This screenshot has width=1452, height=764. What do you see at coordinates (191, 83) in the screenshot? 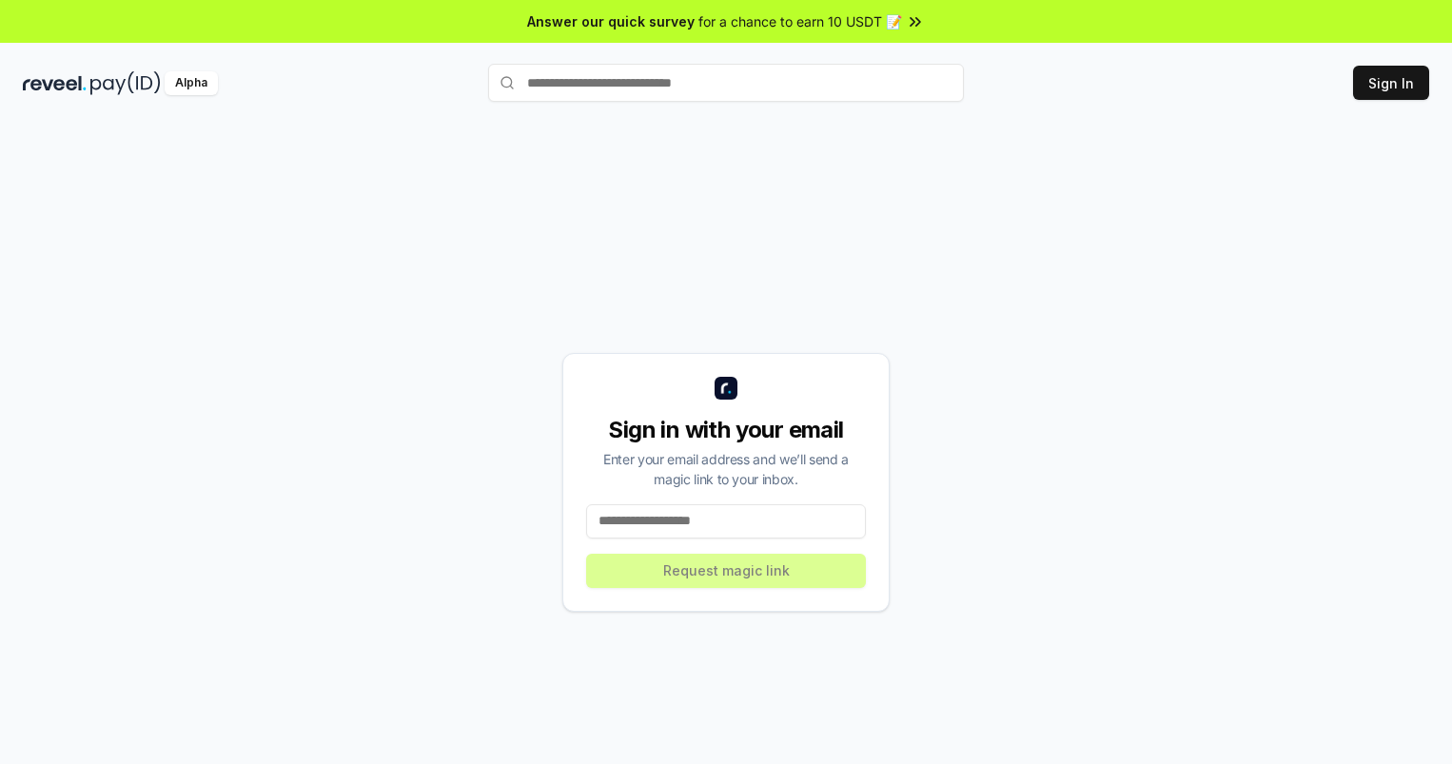
I see `div: Alpha` at bounding box center [191, 83].